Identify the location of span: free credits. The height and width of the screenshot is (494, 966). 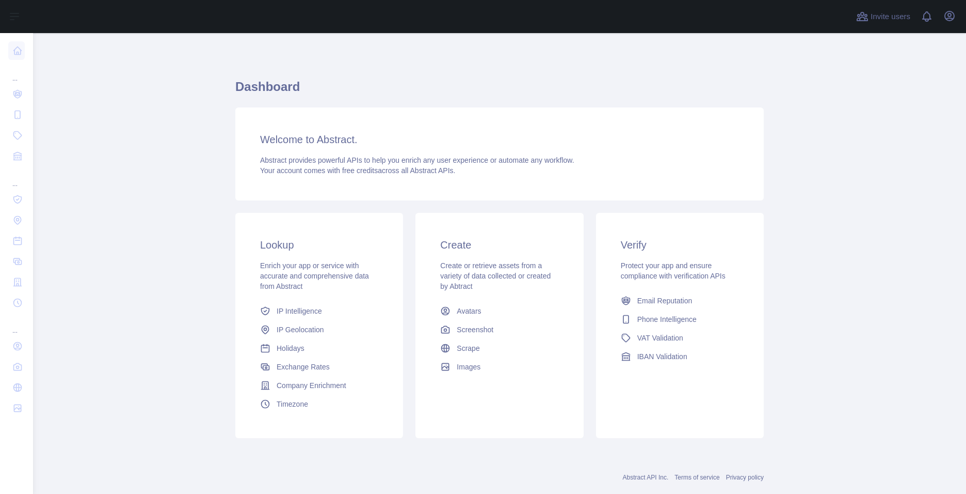
(360, 170).